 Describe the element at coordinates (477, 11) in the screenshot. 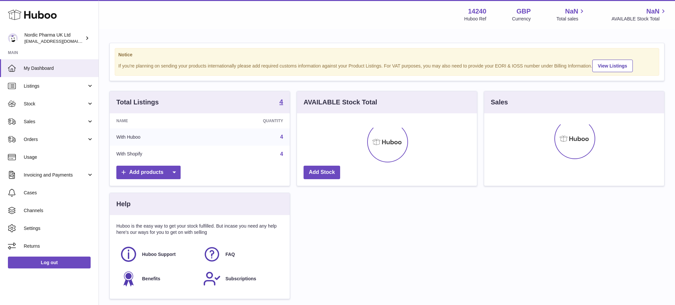

I see `strong: 14240` at that location.